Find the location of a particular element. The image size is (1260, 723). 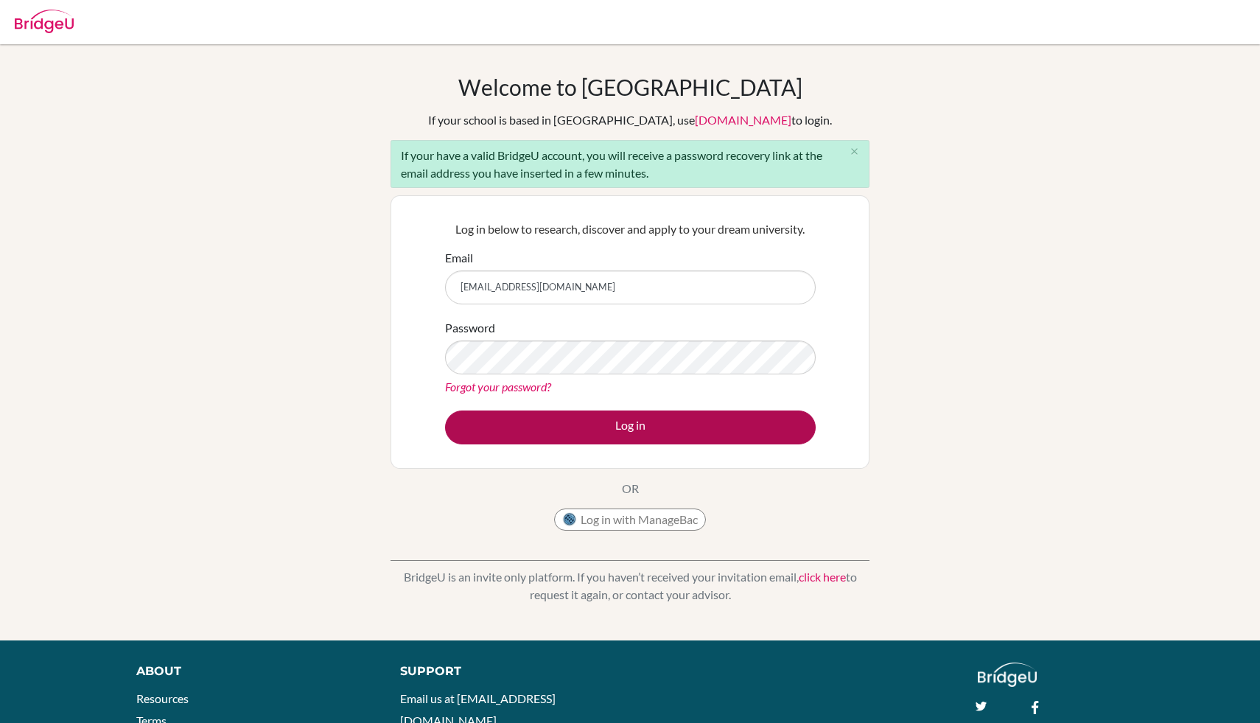

button: Log in is located at coordinates (630, 427).